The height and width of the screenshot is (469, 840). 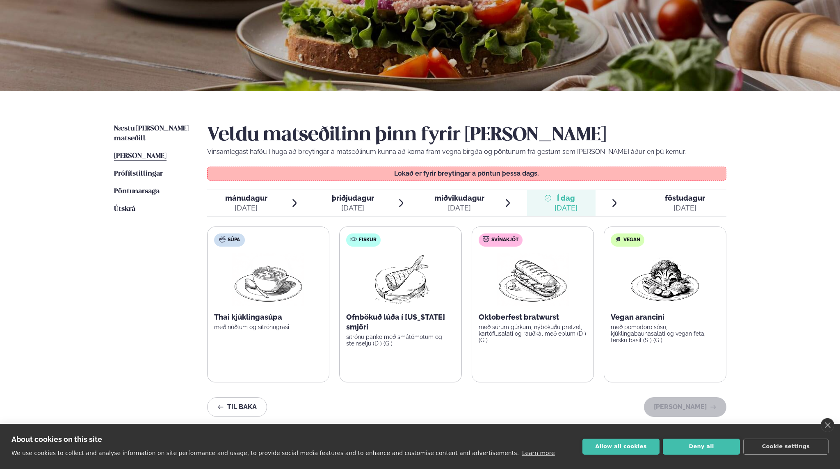 What do you see at coordinates (125, 209) in the screenshot?
I see `span: Útskrá` at bounding box center [125, 209].